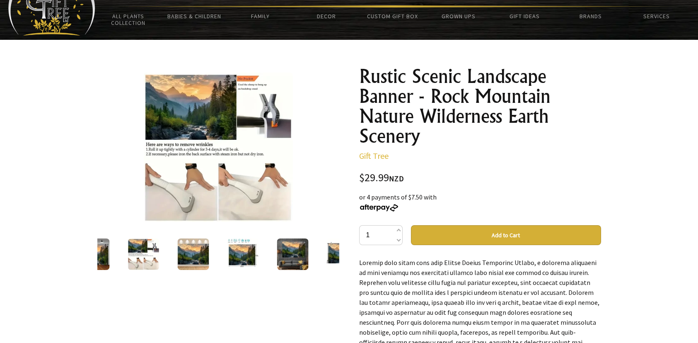  What do you see at coordinates (657, 16) in the screenshot?
I see `a: Services` at bounding box center [657, 16].